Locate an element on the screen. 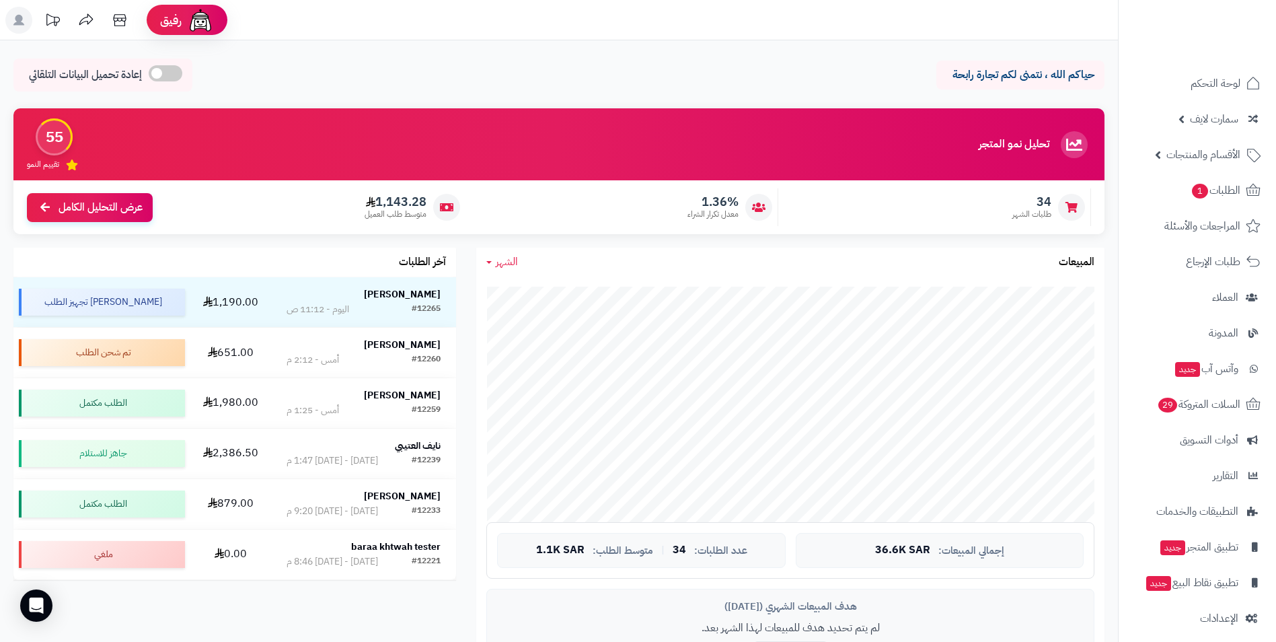 The height and width of the screenshot is (642, 1276). img: logo-2.png is located at coordinates (1224, 42).